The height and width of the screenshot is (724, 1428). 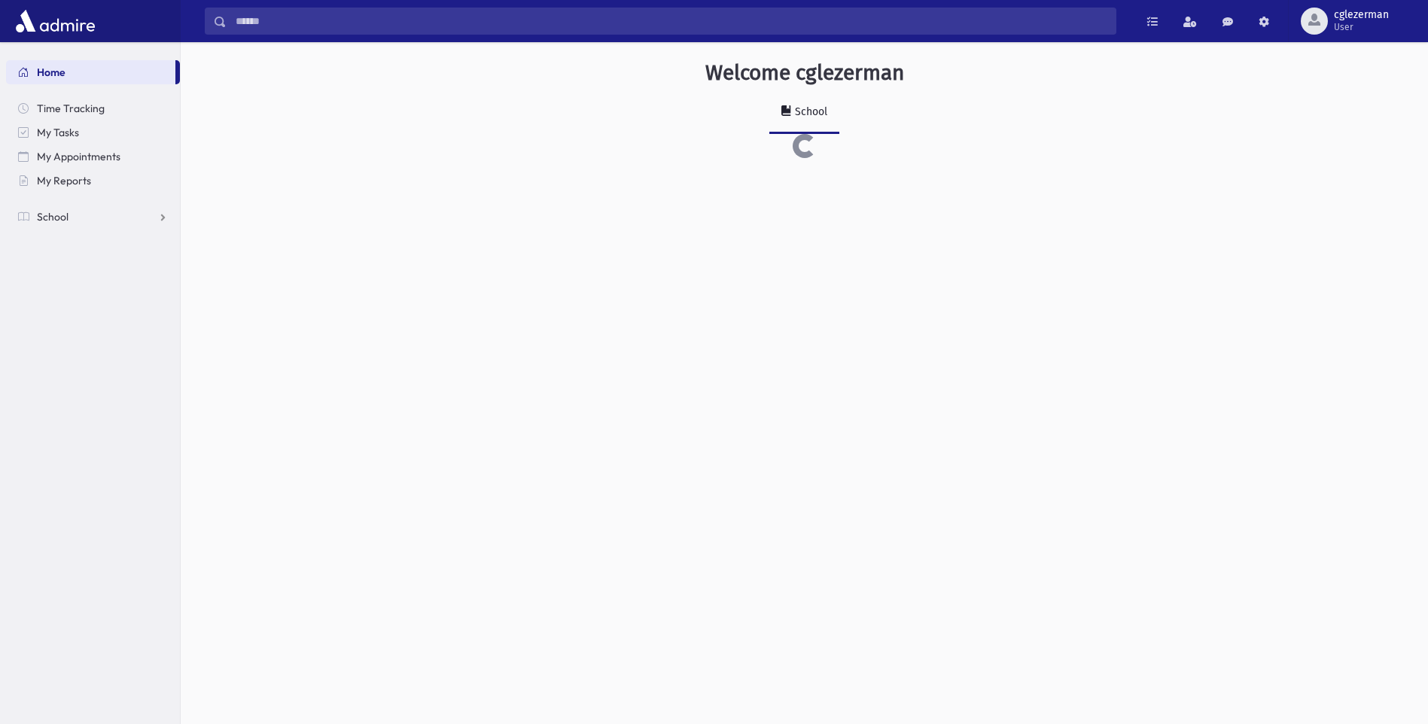 I want to click on span: School, so click(x=53, y=217).